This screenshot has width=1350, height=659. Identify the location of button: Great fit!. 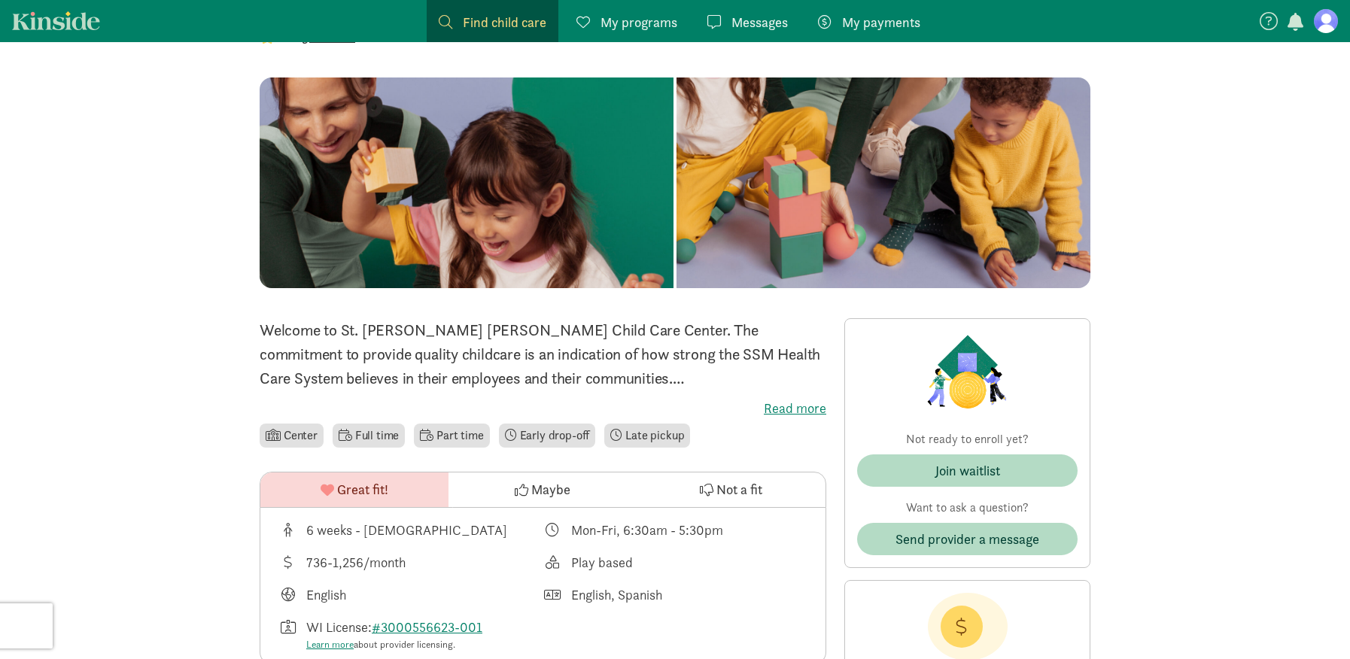
(355, 490).